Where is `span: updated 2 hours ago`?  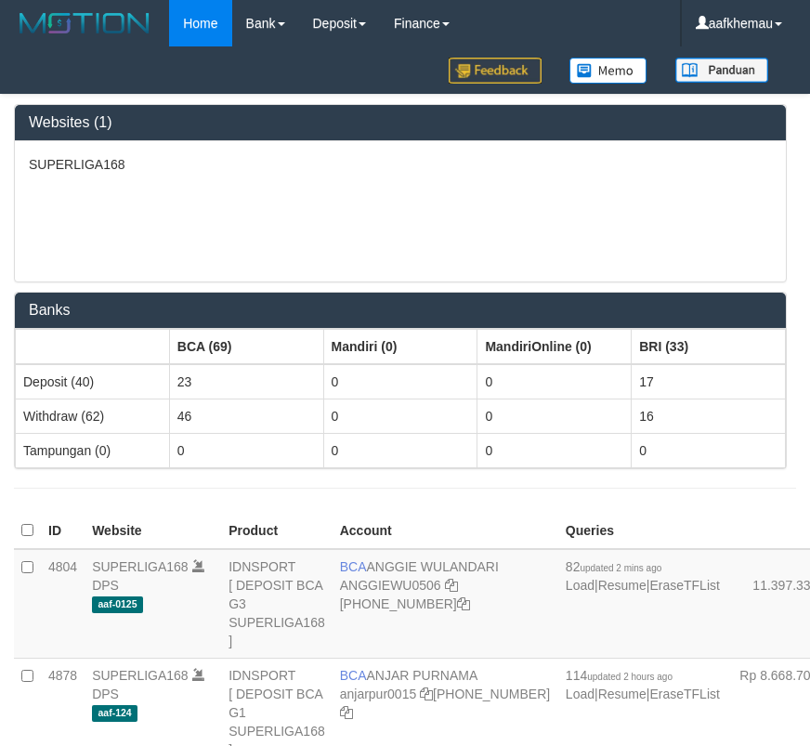
span: updated 2 hours ago is located at coordinates (630, 676).